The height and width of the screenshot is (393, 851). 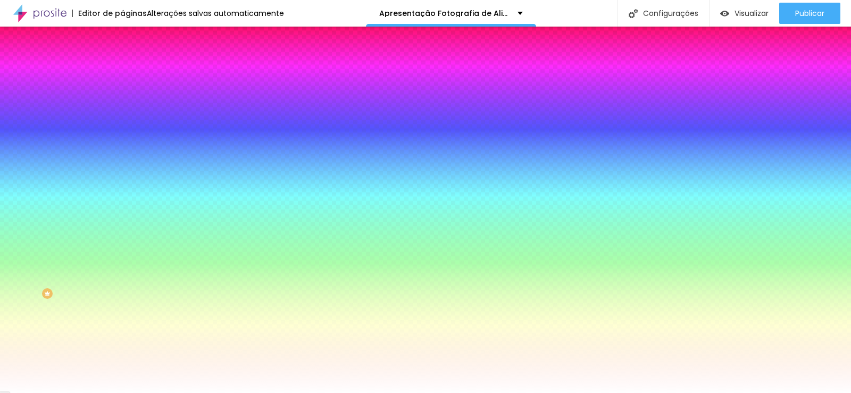 I want to click on img: Ícone, so click(x=633, y=13).